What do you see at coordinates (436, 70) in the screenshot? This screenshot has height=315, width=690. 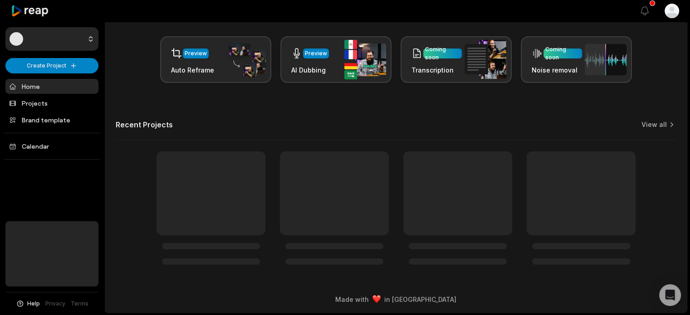 I see `h3: Transcription` at bounding box center [436, 70].